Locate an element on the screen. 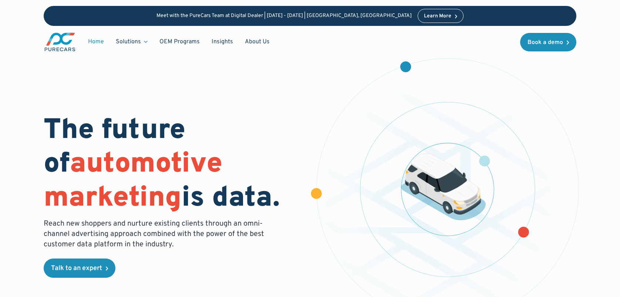  a: Learn More is located at coordinates (441, 16).